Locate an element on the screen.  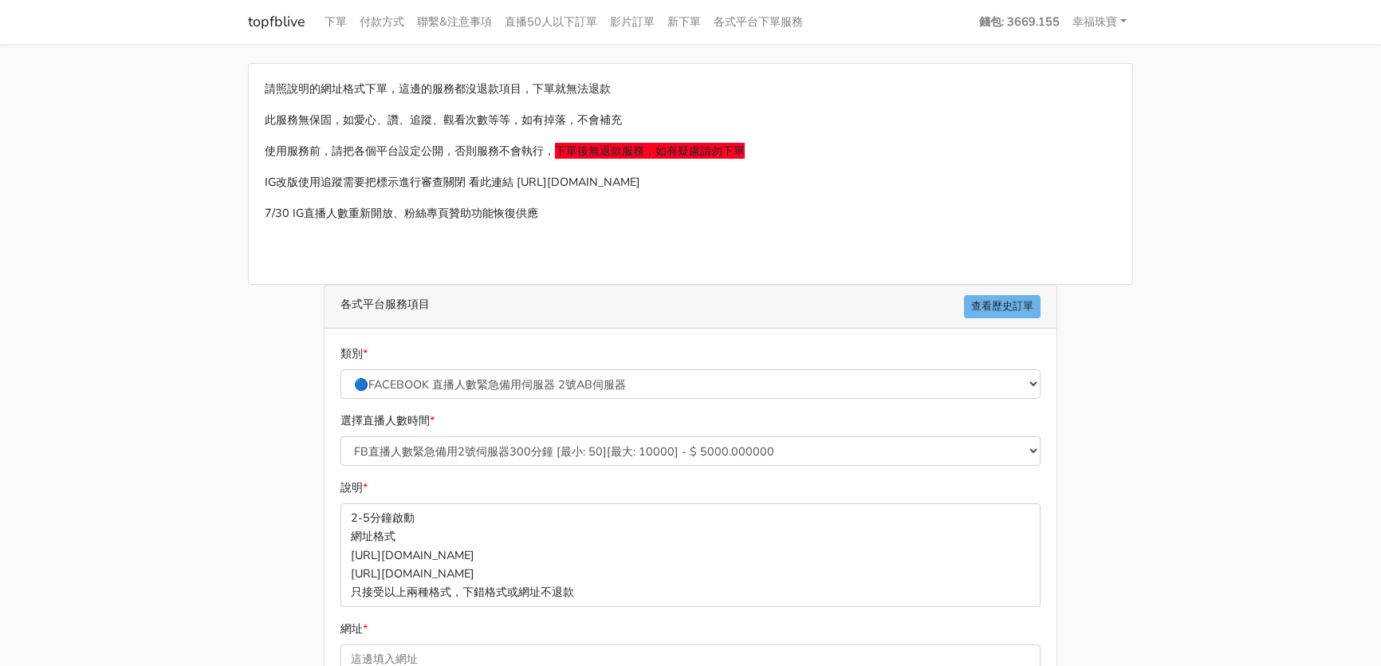
label: 選擇直播人數時間 is located at coordinates (388, 420).